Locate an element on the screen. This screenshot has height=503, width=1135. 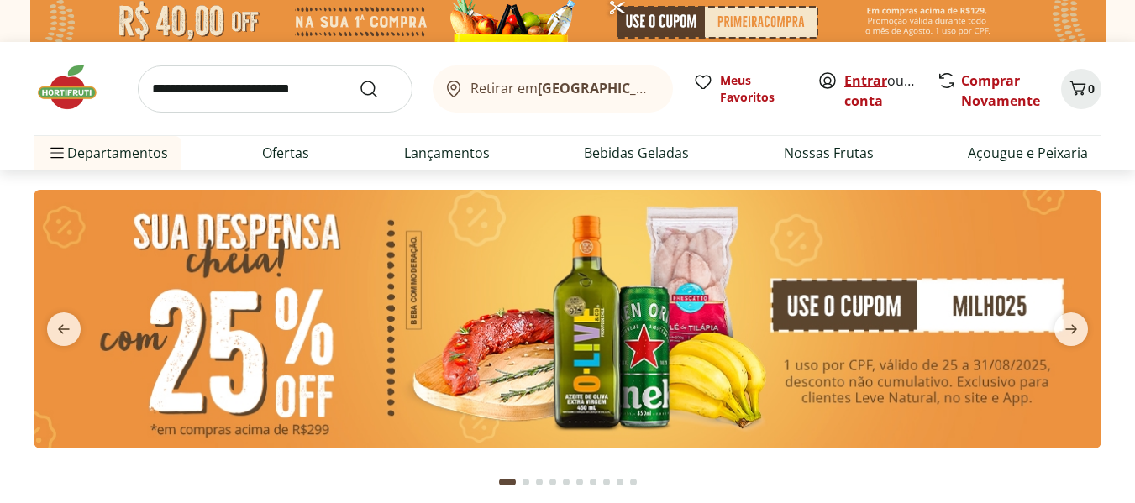
a: Lançamentos is located at coordinates (447, 153).